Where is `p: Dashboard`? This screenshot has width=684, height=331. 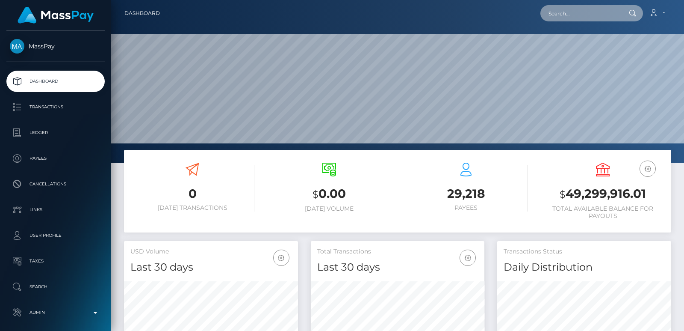
p: Dashboard is located at coordinates (56, 81).